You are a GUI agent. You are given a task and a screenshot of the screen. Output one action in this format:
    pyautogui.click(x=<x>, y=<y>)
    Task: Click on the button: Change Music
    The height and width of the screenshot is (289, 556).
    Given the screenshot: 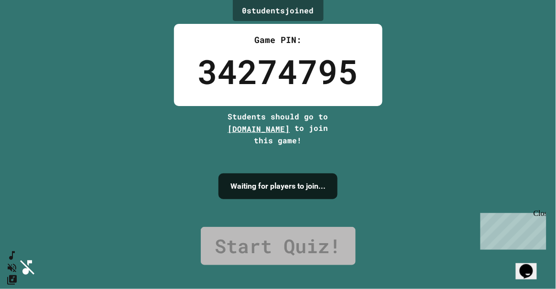 What is the action you would take?
    pyautogui.click(x=12, y=279)
    